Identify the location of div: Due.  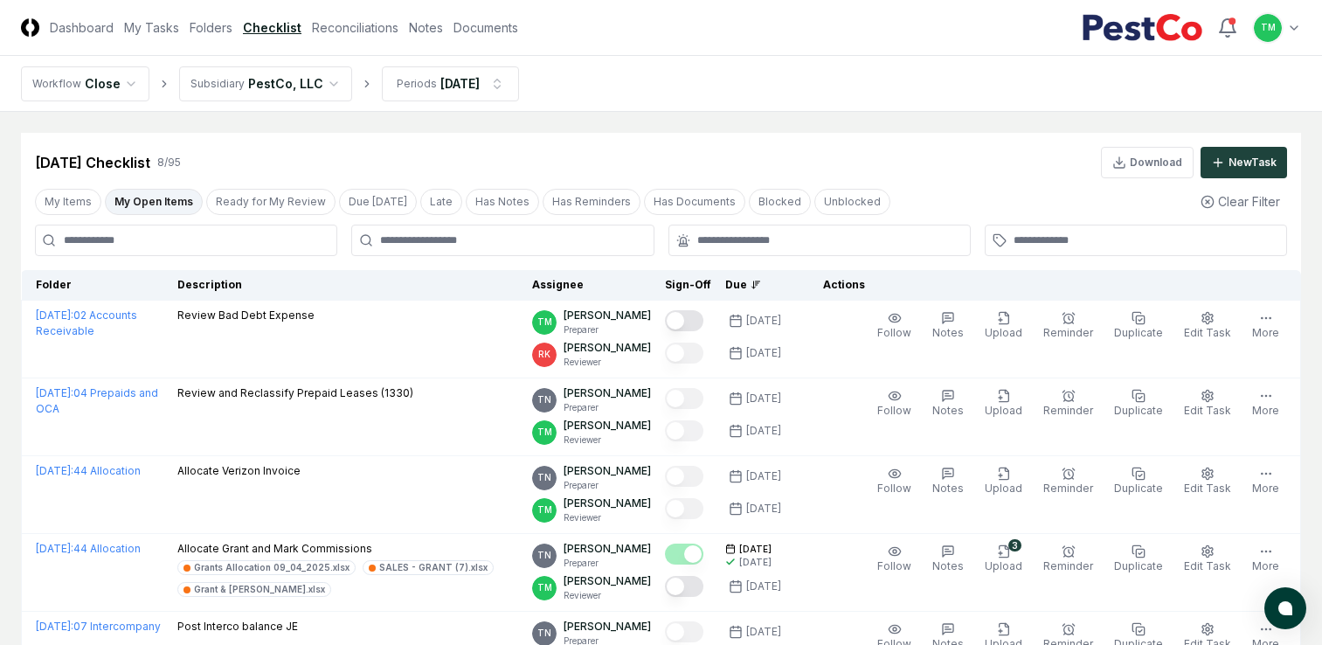
(760, 285).